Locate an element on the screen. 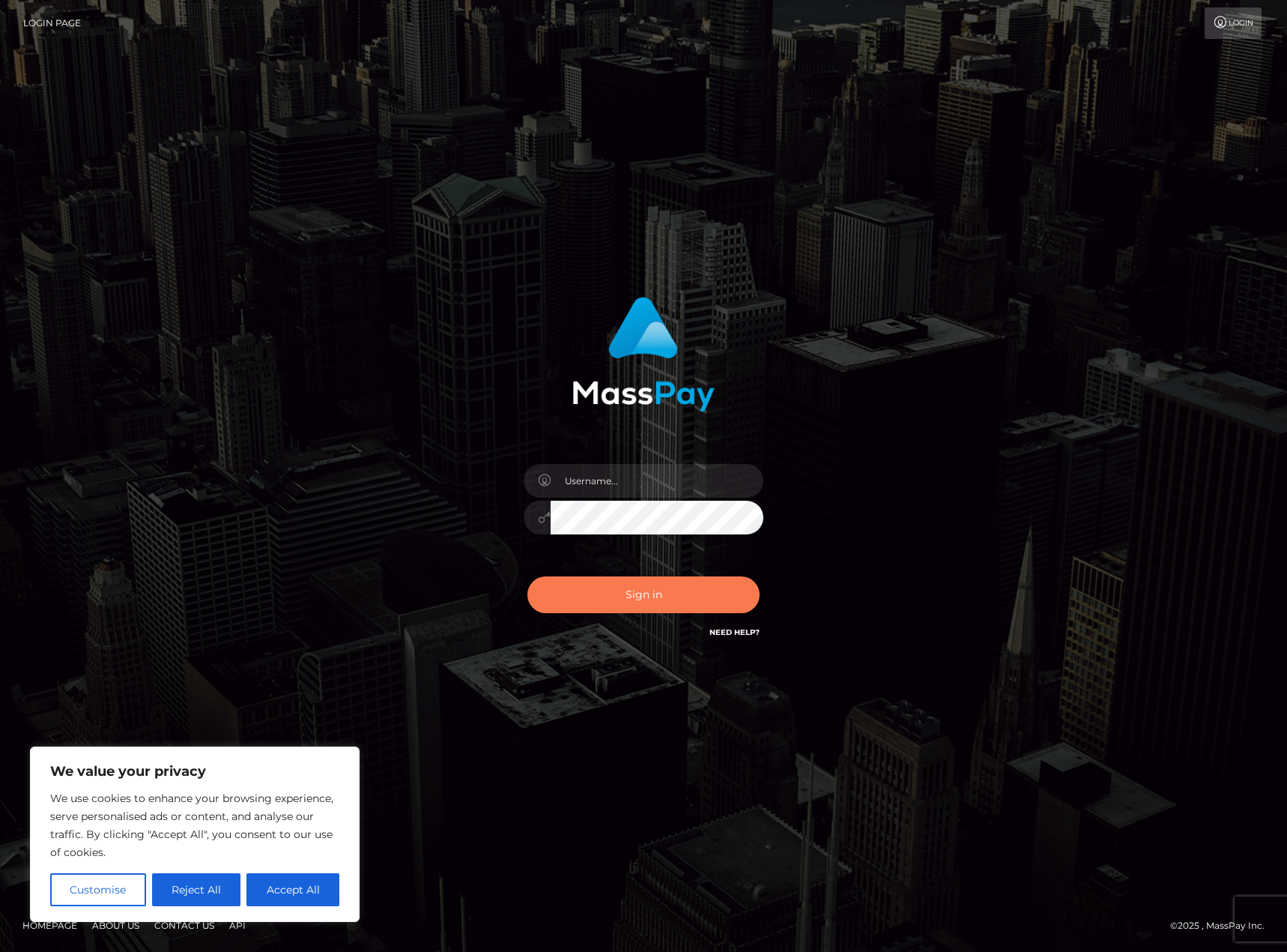 This screenshot has width=1287, height=952. button: Customise is located at coordinates (98, 889).